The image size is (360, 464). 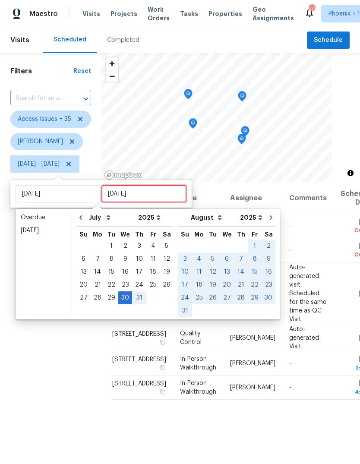 What do you see at coordinates (112, 63) in the screenshot?
I see `button: Zoom in` at bounding box center [112, 63].